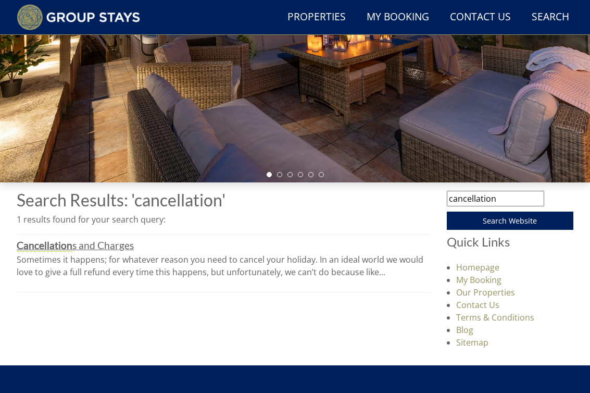 This screenshot has width=590, height=393. What do you see at coordinates (223, 266) in the screenshot?
I see `p: Sometimes it happens; for whatever reason you need to cancel your holiday. In an ideal world we w...` at bounding box center [223, 266].